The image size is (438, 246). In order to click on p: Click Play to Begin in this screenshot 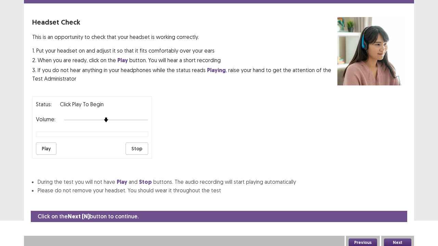, I will do `click(82, 104)`.